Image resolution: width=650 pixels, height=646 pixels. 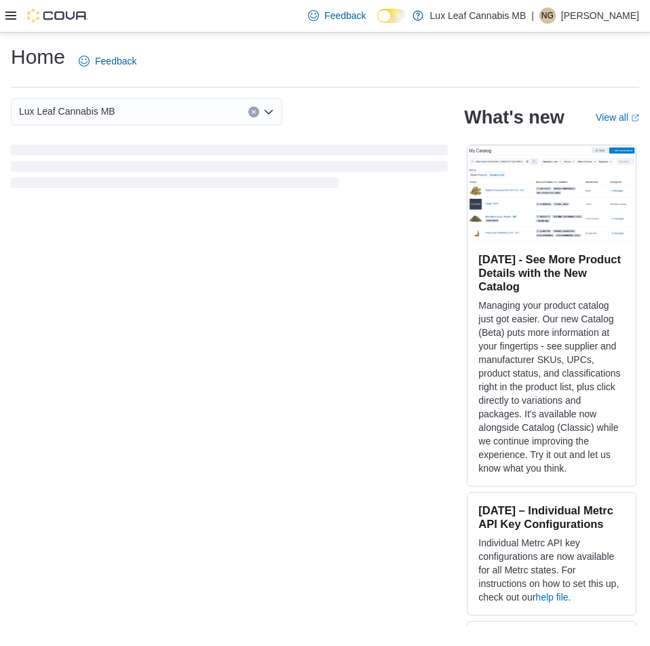 What do you see at coordinates (229, 169) in the screenshot?
I see `span: Loading` at bounding box center [229, 169].